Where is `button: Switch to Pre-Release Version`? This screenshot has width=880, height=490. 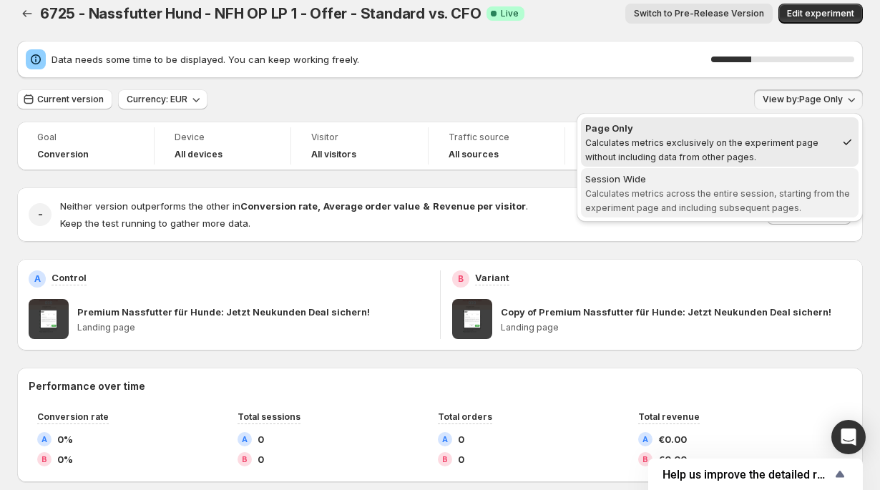
button: Switch to Pre-Release Version is located at coordinates (699, 14).